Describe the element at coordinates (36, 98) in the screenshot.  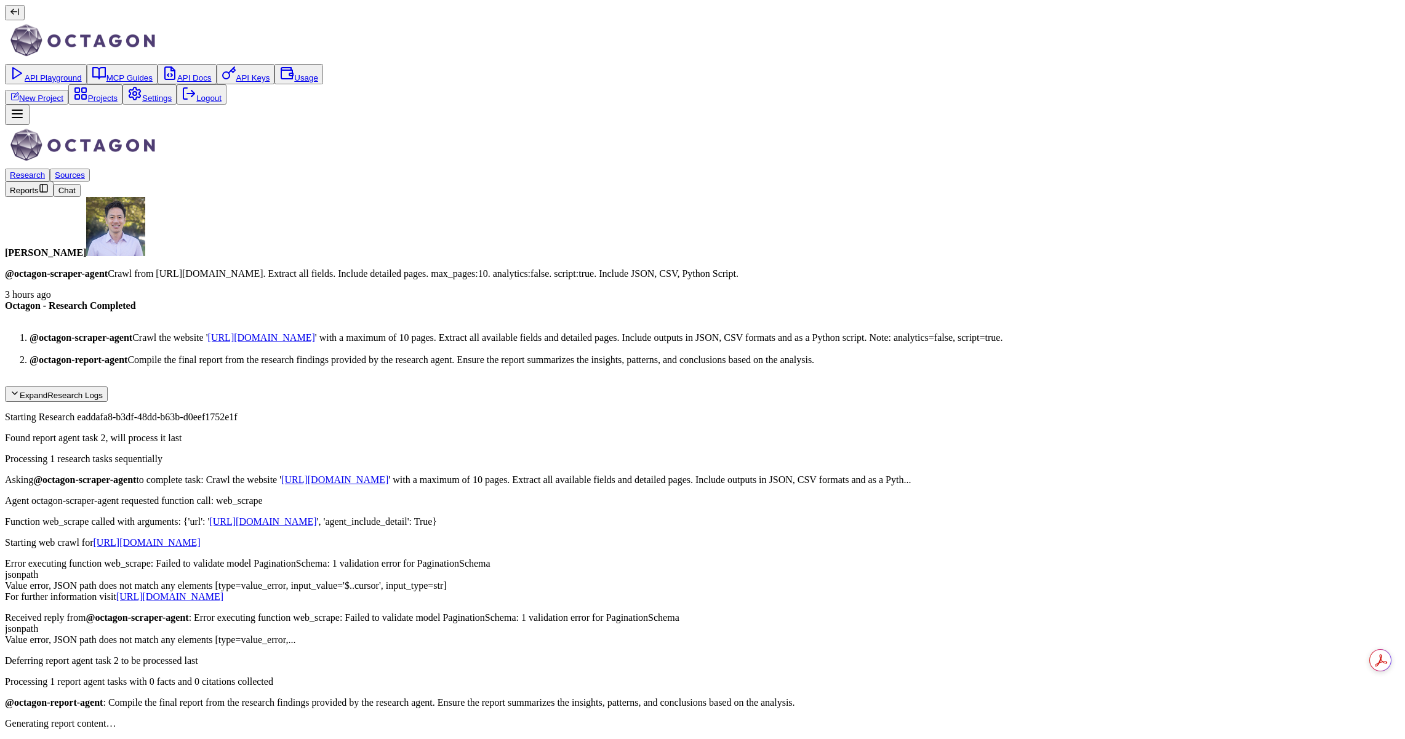
I see `a: New Project` at that location.